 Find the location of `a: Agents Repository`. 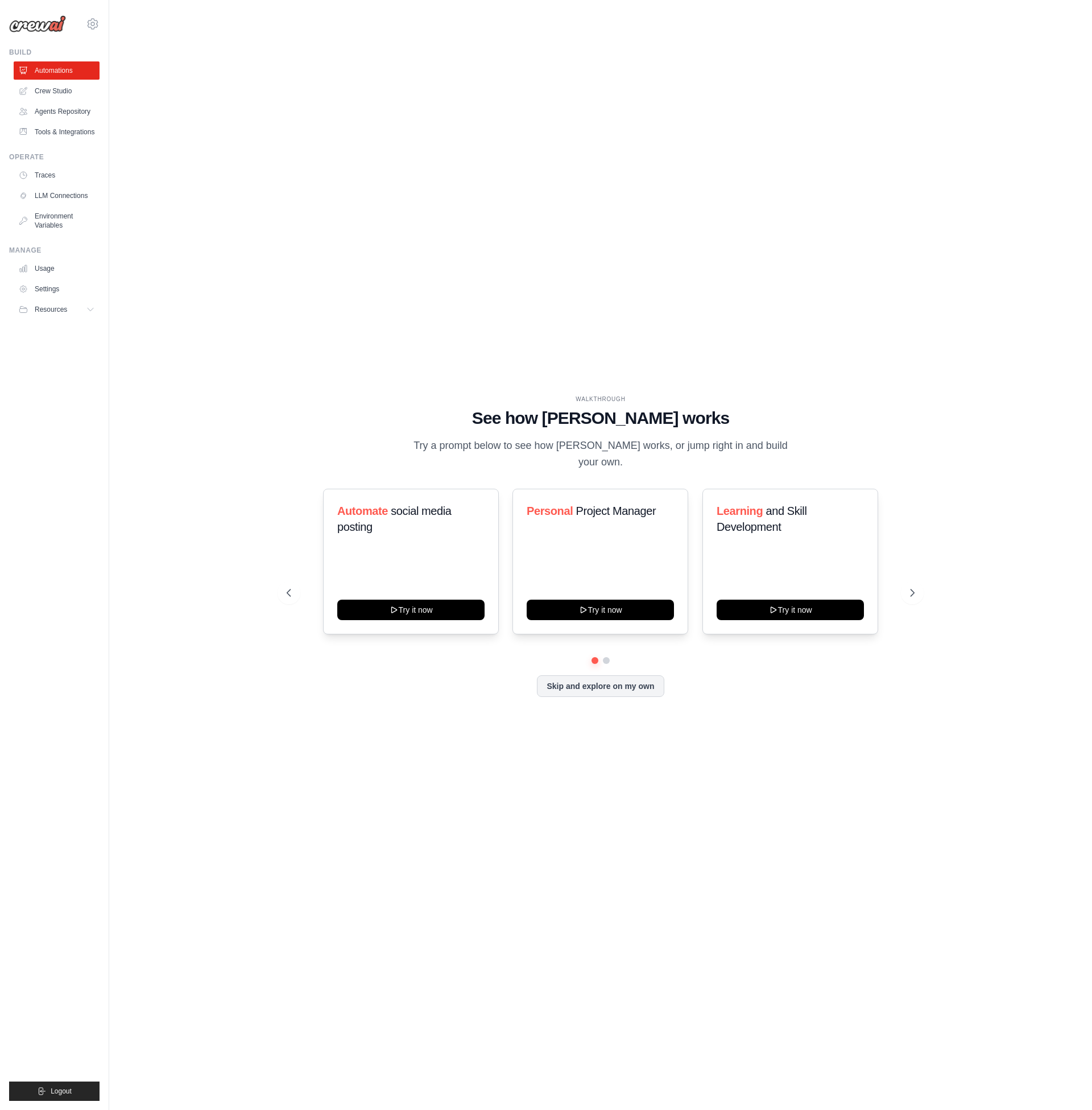

a: Agents Repository is located at coordinates (56, 111).